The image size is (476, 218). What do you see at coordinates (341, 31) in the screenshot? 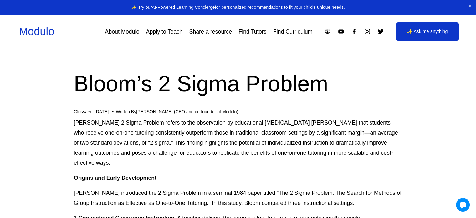
I see `a: YouTube` at bounding box center [341, 31].